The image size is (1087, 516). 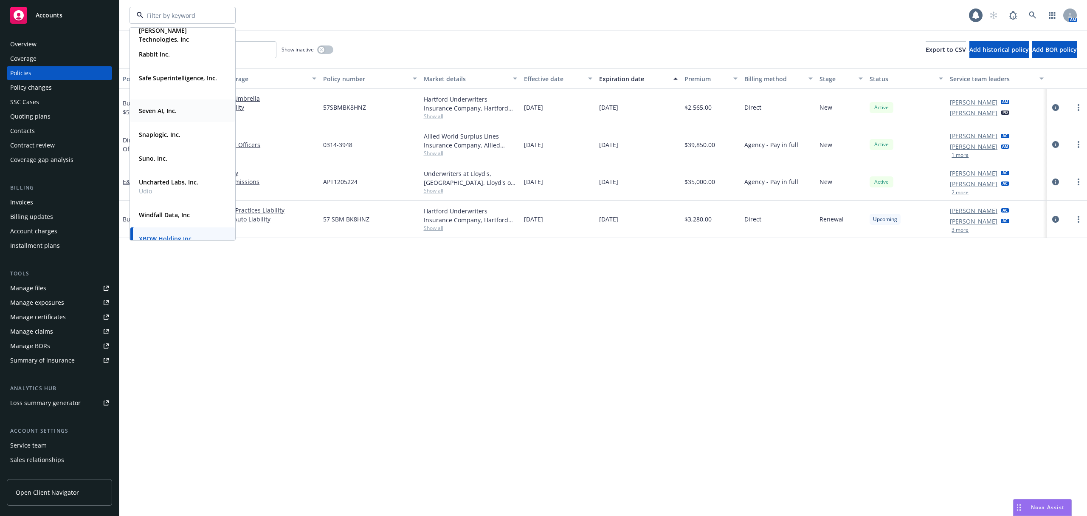 What do you see at coordinates (31, 217) in the screenshot?
I see `div: Billing updates` at bounding box center [31, 217].